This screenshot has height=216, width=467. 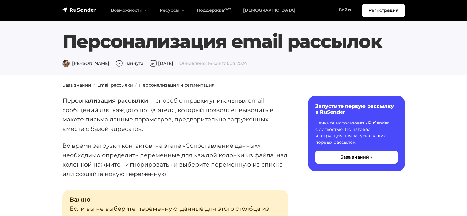 I want to click on span: Обновлено: 16 сентября 2024, so click(x=213, y=63).